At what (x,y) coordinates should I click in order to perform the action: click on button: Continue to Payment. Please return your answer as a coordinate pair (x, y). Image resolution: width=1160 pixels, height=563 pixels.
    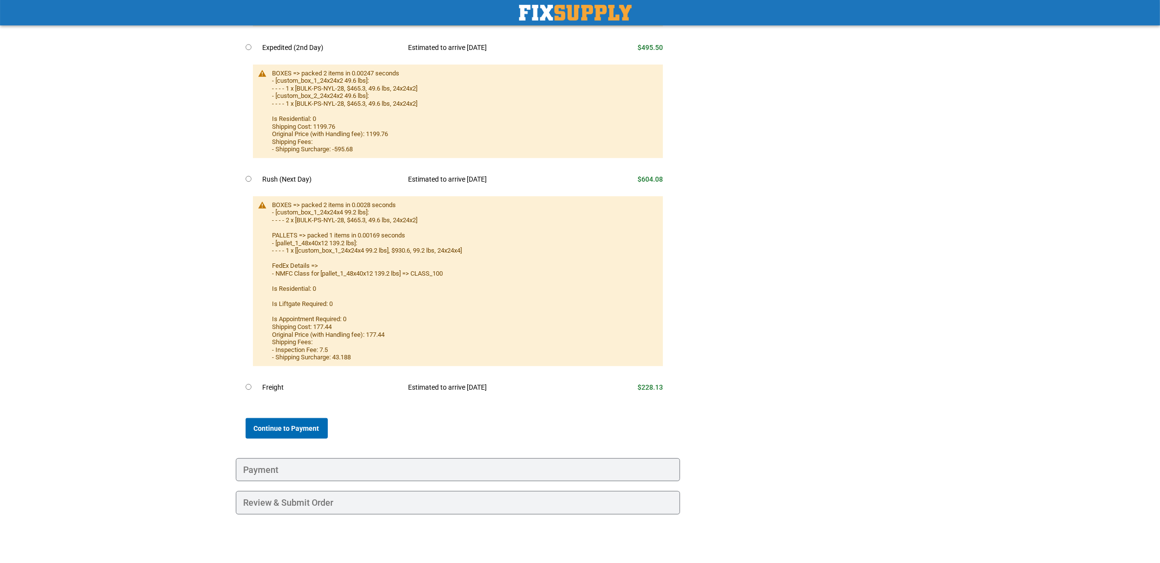
    Looking at the image, I should click on (287, 428).